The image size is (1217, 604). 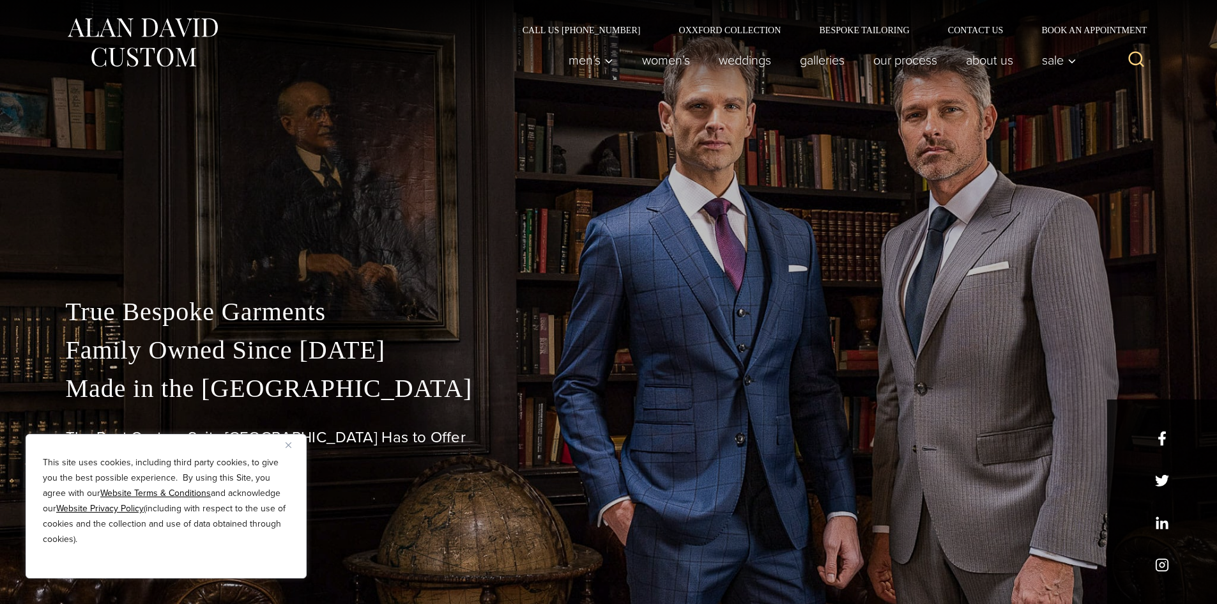 What do you see at coordinates (863, 30) in the screenshot?
I see `a: Bespoke Tailoring` at bounding box center [863, 30].